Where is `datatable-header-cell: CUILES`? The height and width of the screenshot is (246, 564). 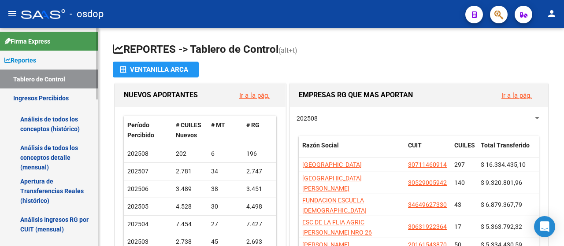
datatable-header-cell: CUILES is located at coordinates (464, 151).